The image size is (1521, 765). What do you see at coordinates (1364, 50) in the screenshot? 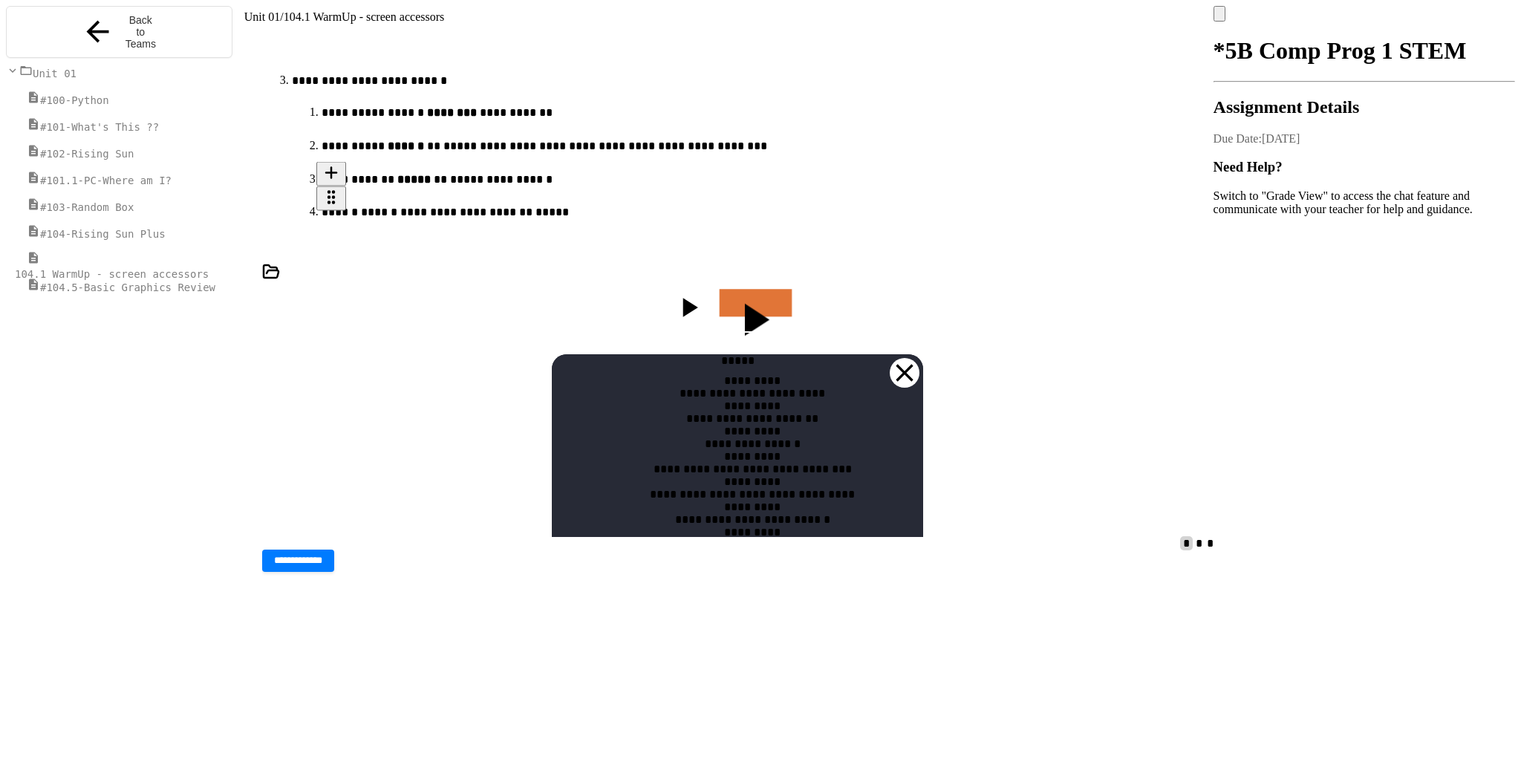
I see `h1: *5B Comp Prog 1 STEM` at bounding box center [1364, 50].